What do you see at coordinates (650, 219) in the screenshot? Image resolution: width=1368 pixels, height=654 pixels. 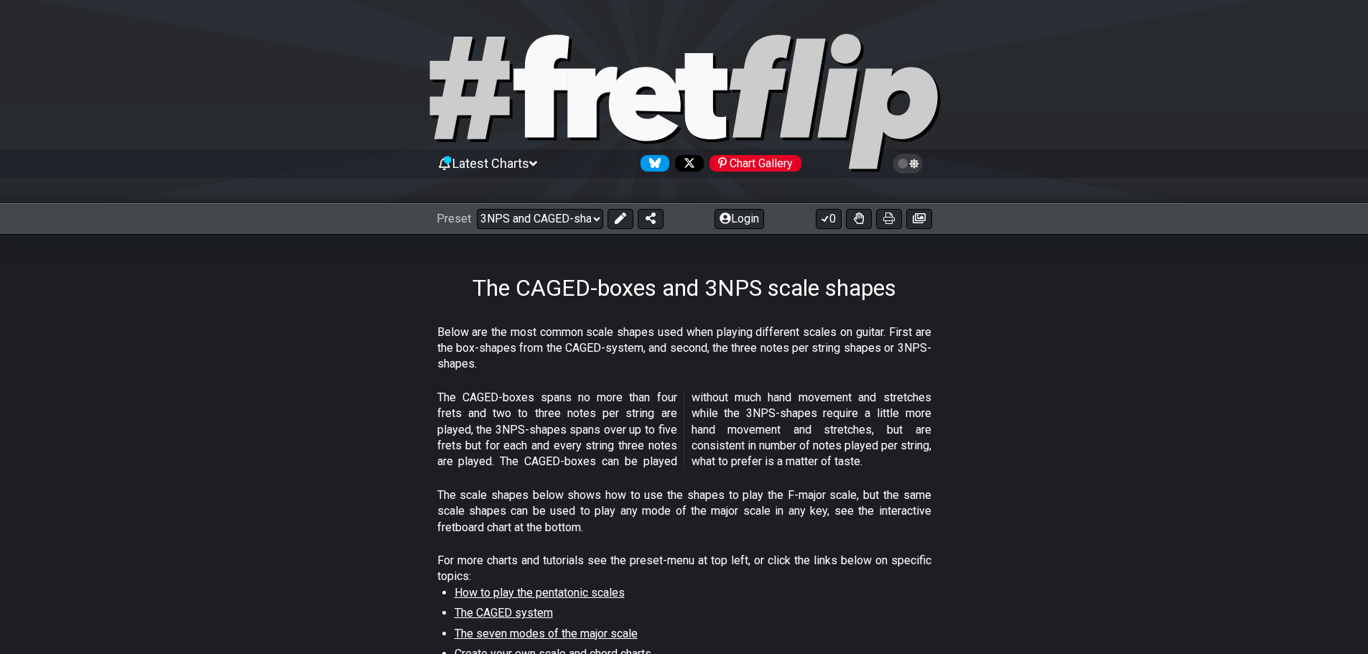 I see `button: Share Preset` at bounding box center [650, 219].